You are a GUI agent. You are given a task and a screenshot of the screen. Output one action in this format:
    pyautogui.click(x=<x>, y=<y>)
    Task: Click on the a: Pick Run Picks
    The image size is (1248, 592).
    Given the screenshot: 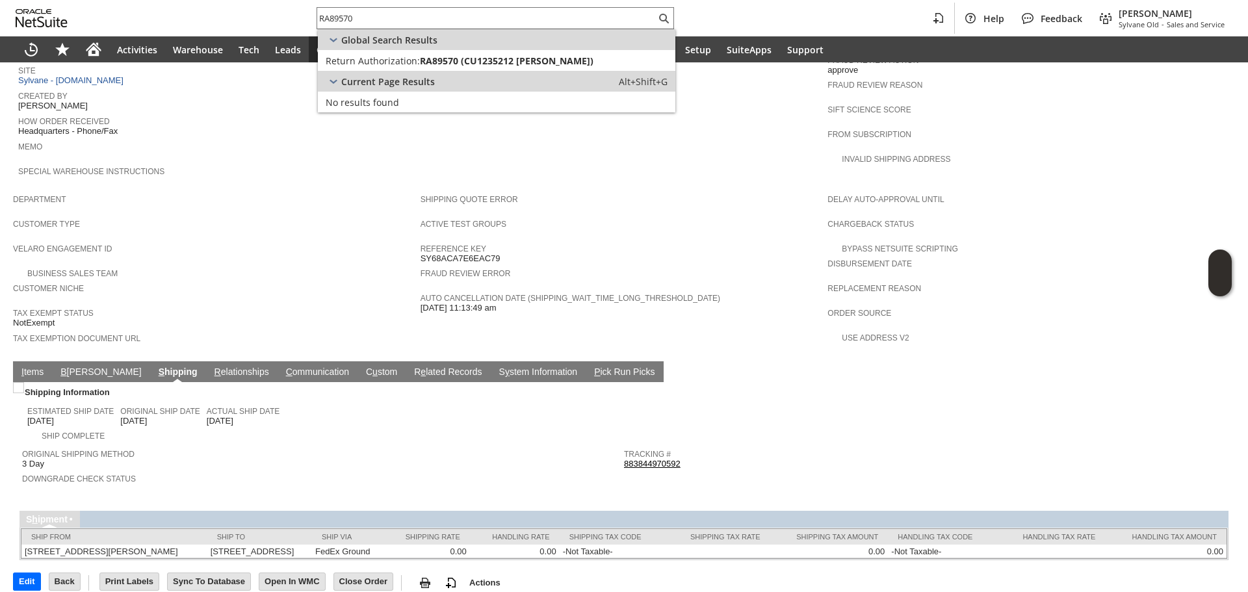 What is the action you would take?
    pyautogui.click(x=624, y=372)
    